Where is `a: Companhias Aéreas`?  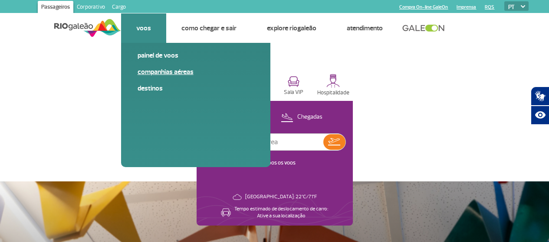
a: Companhias Aéreas is located at coordinates (196, 72).